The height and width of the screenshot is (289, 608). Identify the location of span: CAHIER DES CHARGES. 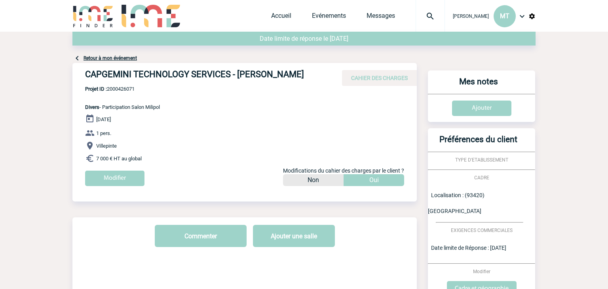
(379, 78).